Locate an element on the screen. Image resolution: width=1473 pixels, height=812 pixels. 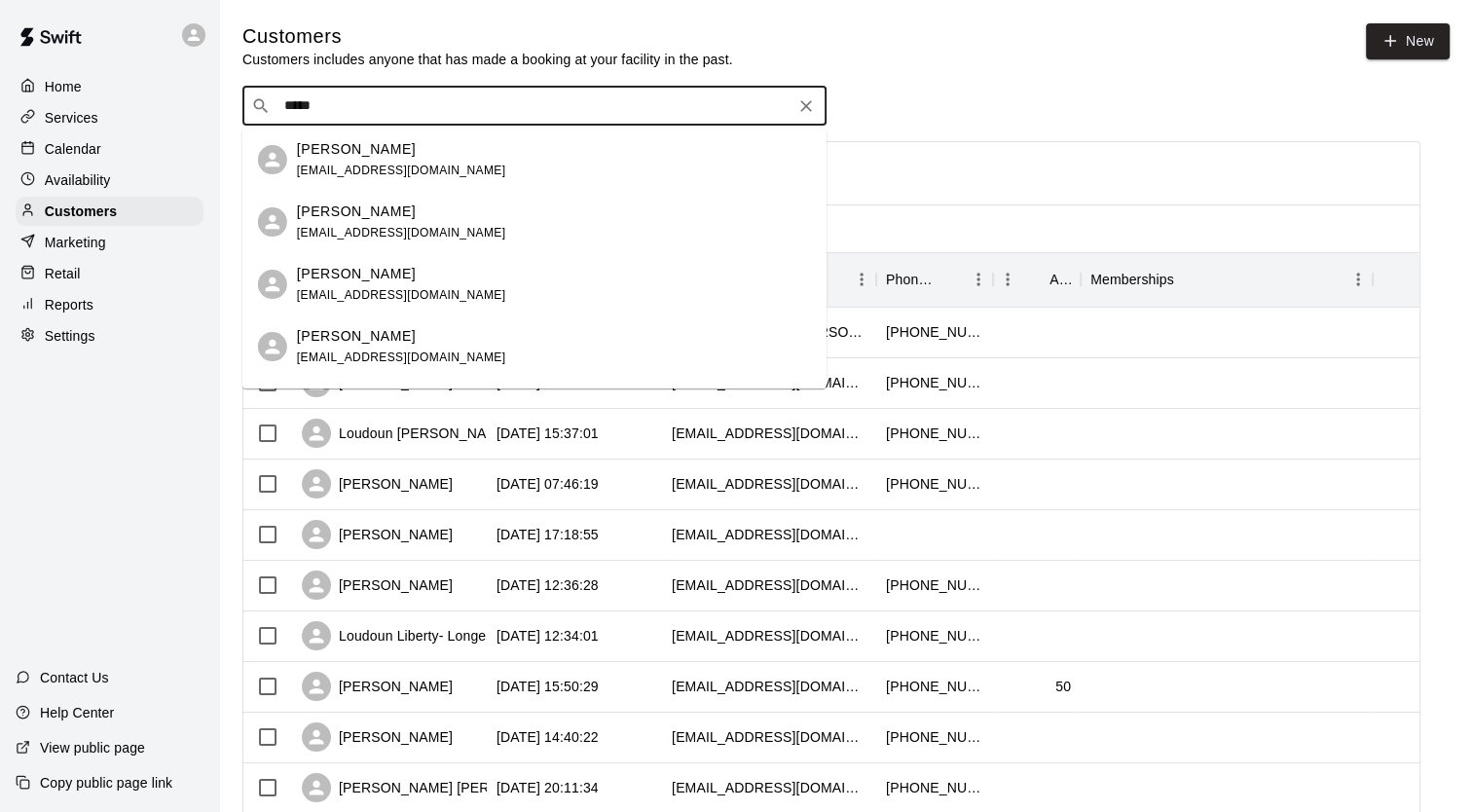
div: +18458071589 is located at coordinates (935, 635).